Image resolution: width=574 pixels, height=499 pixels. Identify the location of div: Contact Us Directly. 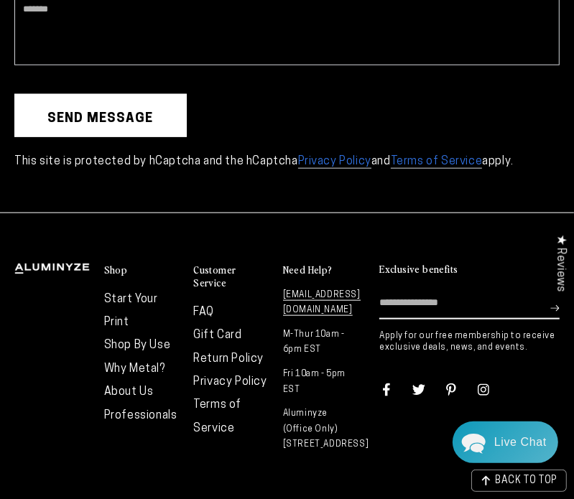
(520, 443).